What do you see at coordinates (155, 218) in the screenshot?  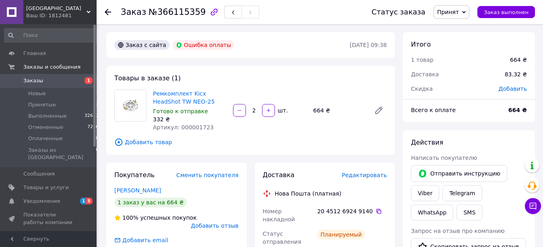 I see `div: успешных покупок` at bounding box center [155, 218].